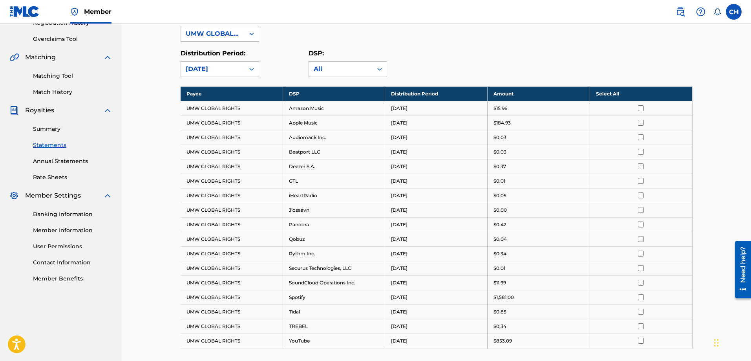  What do you see at coordinates (334, 210) in the screenshot?
I see `td: Jiosaavn` at bounding box center [334, 210].